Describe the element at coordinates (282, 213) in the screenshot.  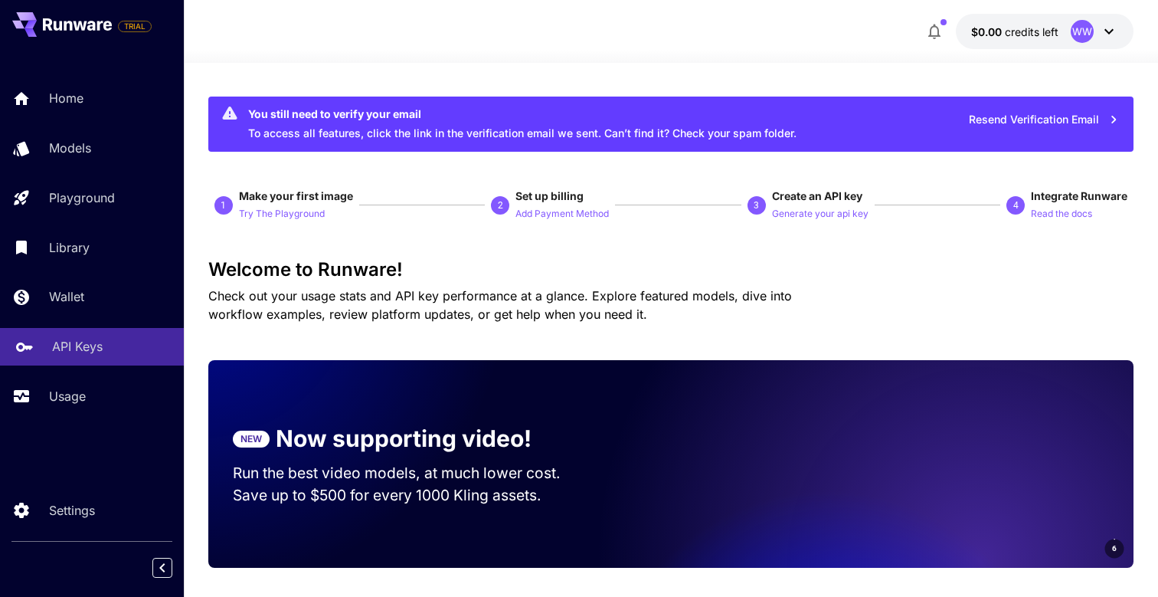
I see `button: Try The Playground` at that location.